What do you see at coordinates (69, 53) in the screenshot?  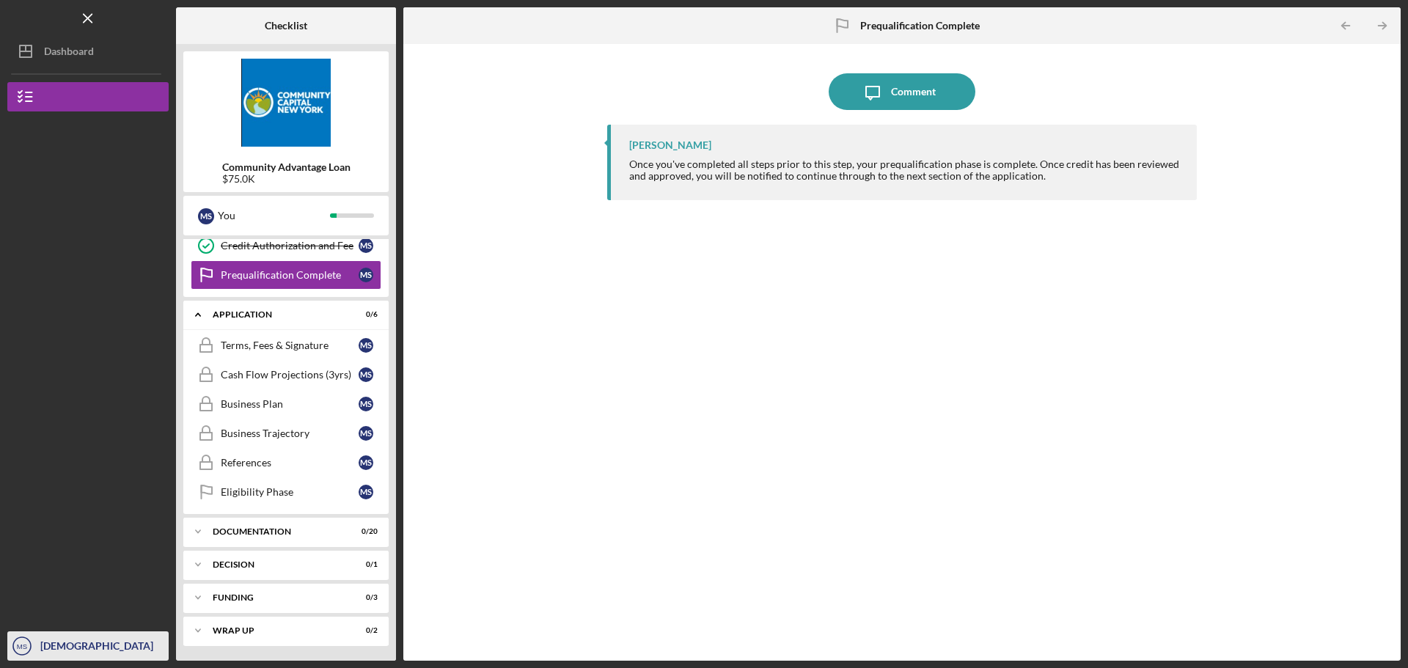 I see `div: Dashboard` at bounding box center [69, 53].